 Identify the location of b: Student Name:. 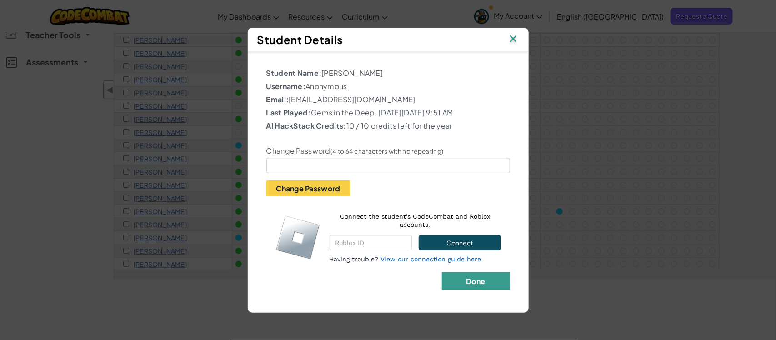
(294, 73).